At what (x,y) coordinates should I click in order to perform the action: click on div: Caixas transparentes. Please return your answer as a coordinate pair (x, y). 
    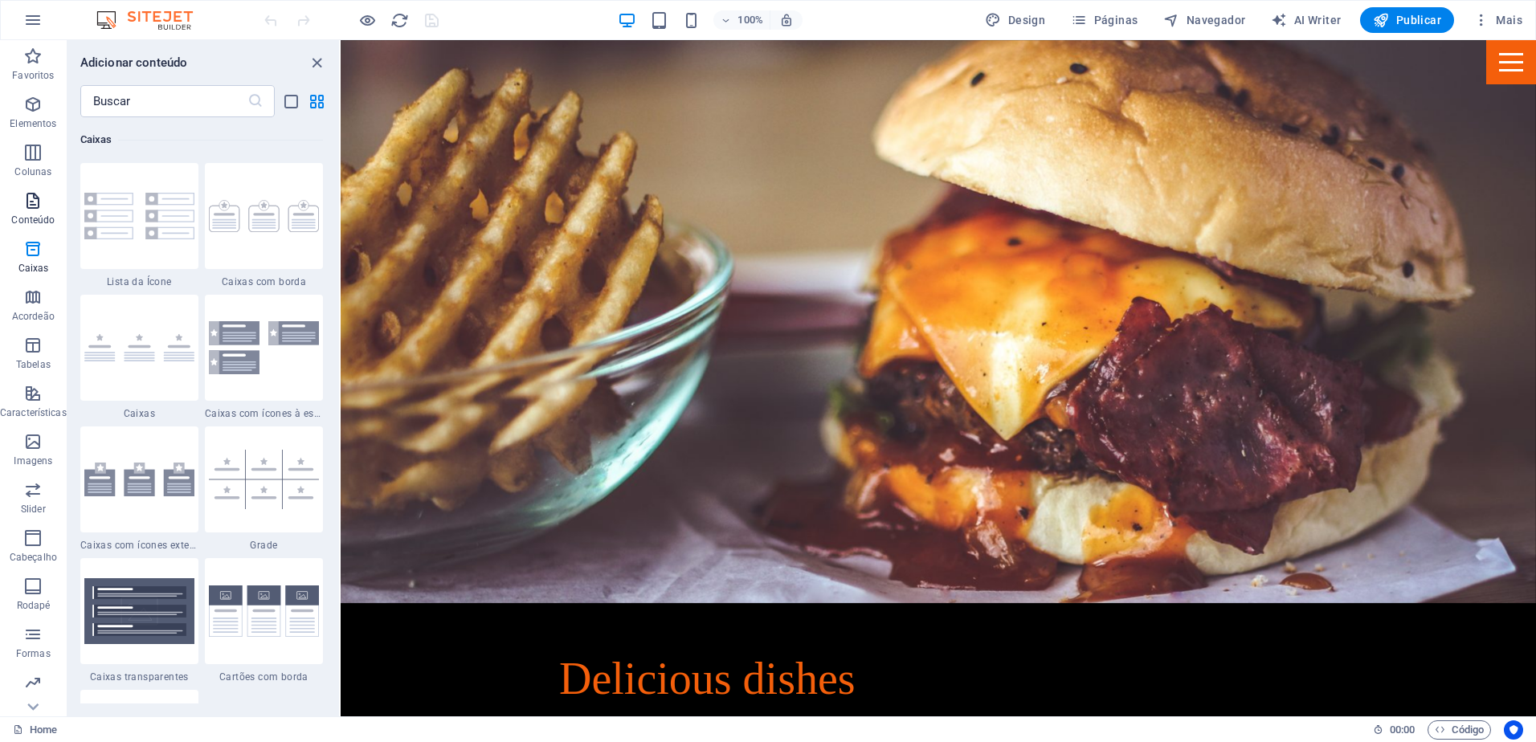
    Looking at the image, I should click on (139, 621).